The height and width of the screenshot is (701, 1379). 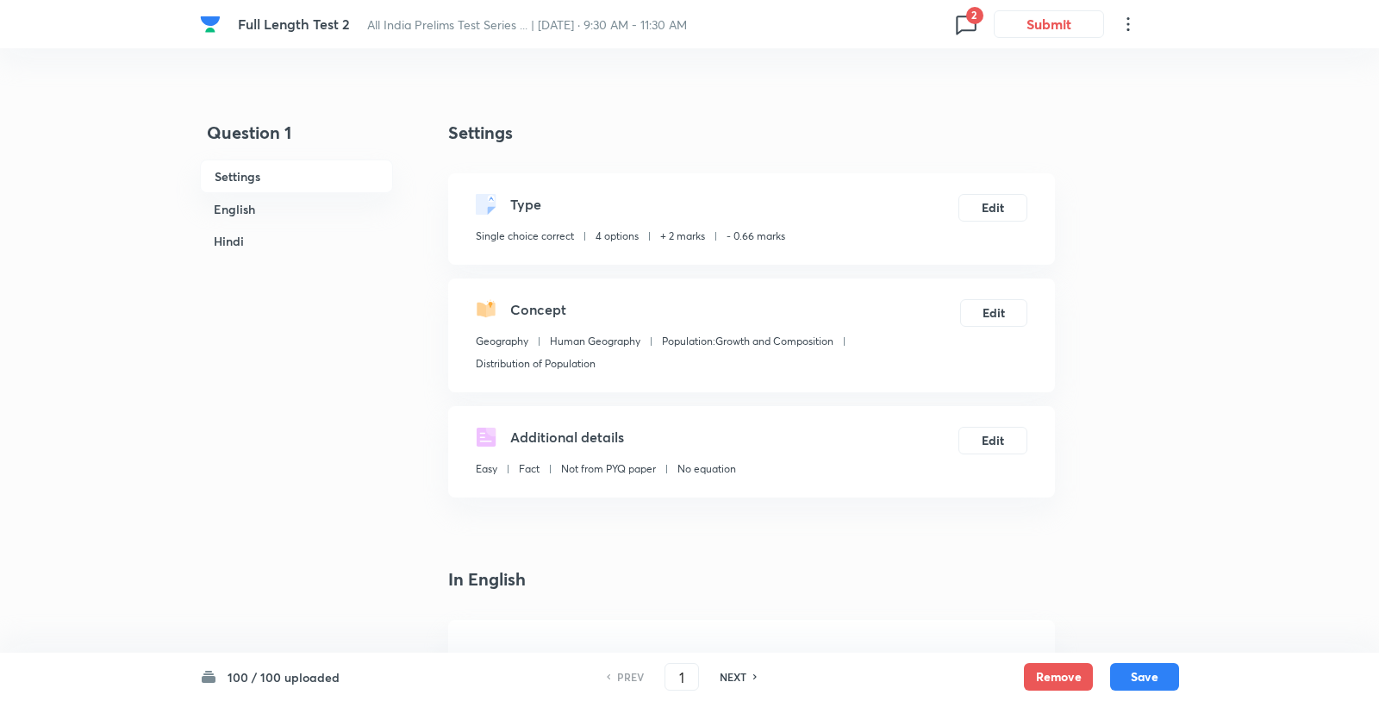 I want to click on p: + 2 marks, so click(x=683, y=236).